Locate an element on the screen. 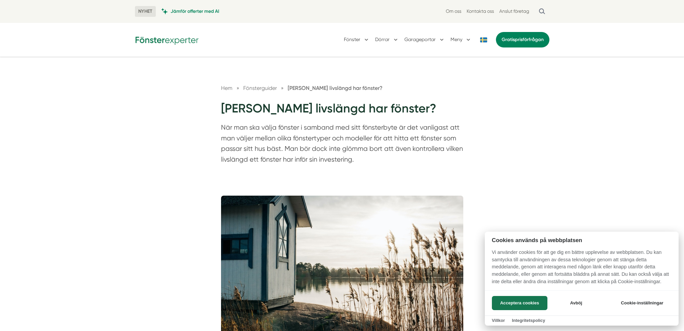 The height and width of the screenshot is (331, 684). a: Integritetspolicy is located at coordinates (528, 320).